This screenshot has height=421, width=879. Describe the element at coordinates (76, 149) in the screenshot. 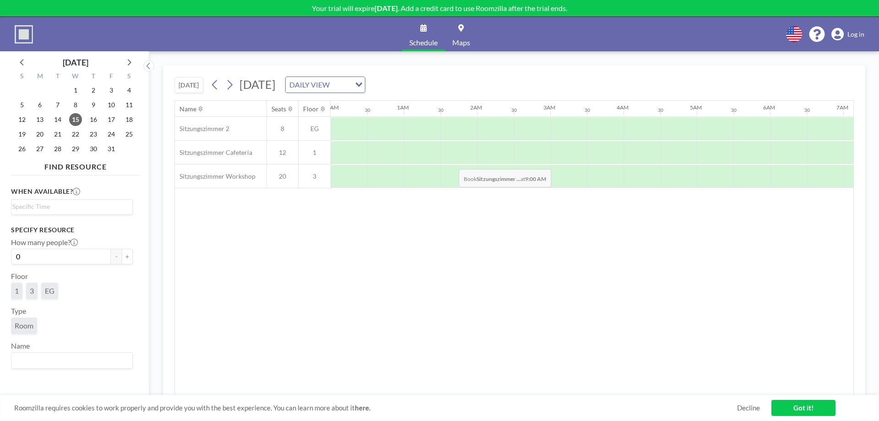

I see `span: Wednesday, October 29, 2025` at that location.